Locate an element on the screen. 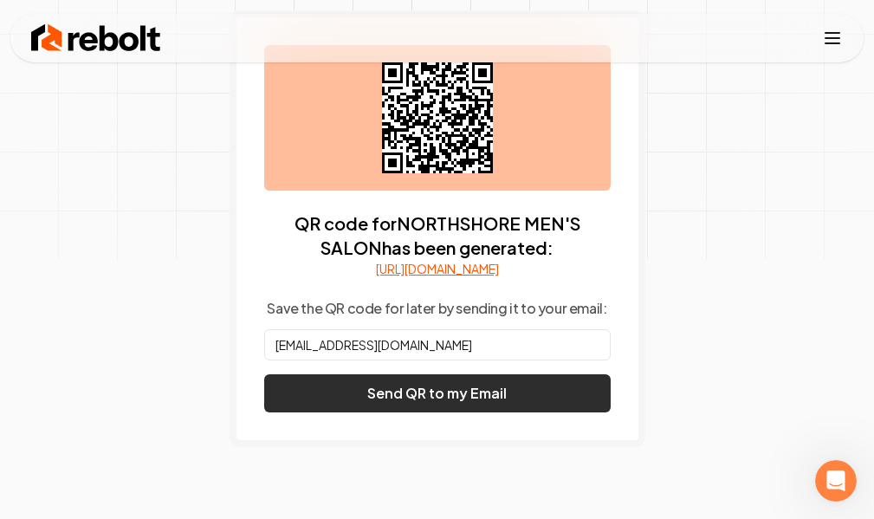 The image size is (874, 519). img: Rebolt Logo is located at coordinates (96, 38).